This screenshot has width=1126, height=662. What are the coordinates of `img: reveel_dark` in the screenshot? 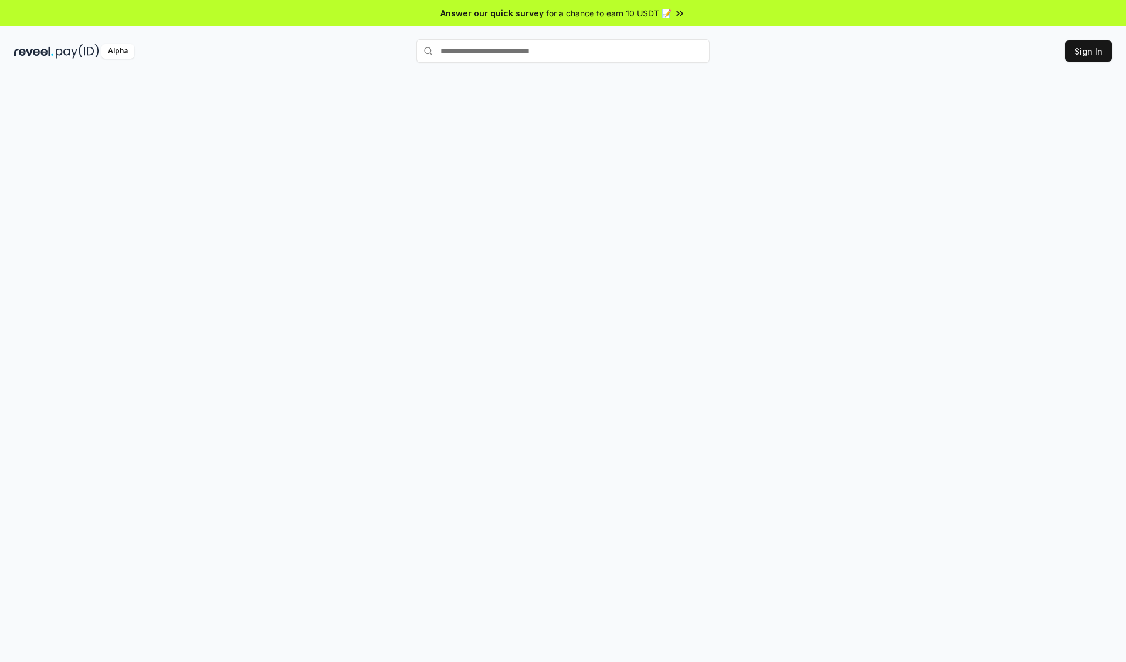 It's located at (33, 51).